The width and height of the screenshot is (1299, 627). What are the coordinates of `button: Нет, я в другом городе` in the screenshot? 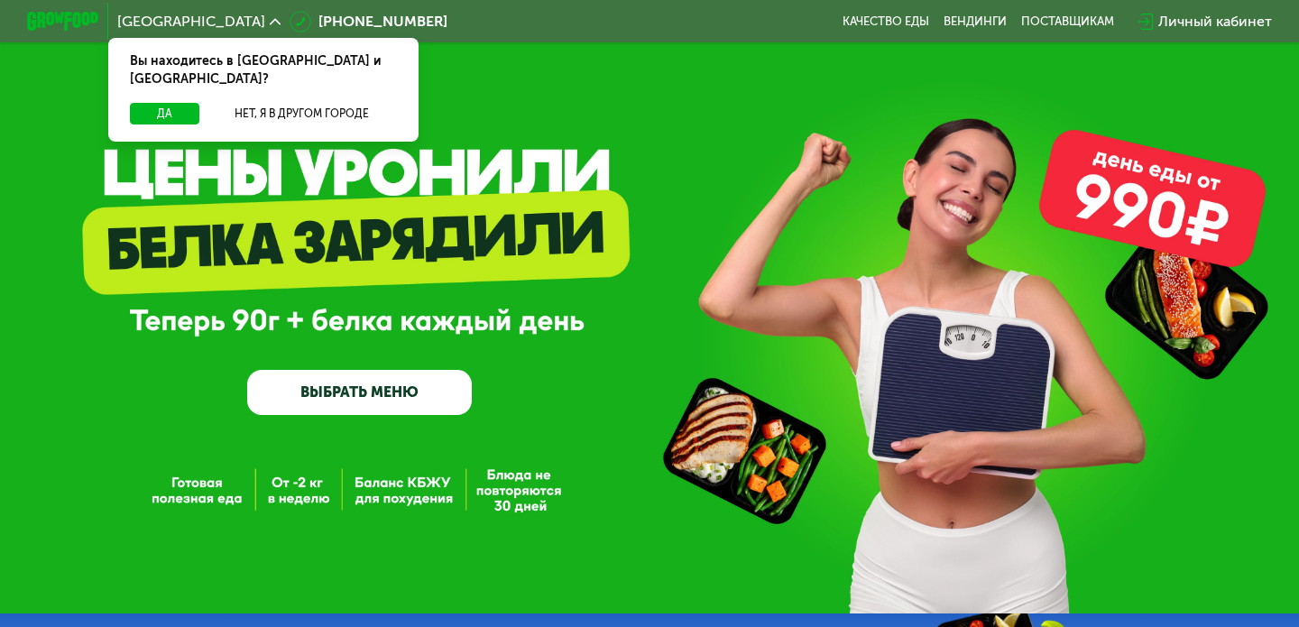 It's located at (301, 114).